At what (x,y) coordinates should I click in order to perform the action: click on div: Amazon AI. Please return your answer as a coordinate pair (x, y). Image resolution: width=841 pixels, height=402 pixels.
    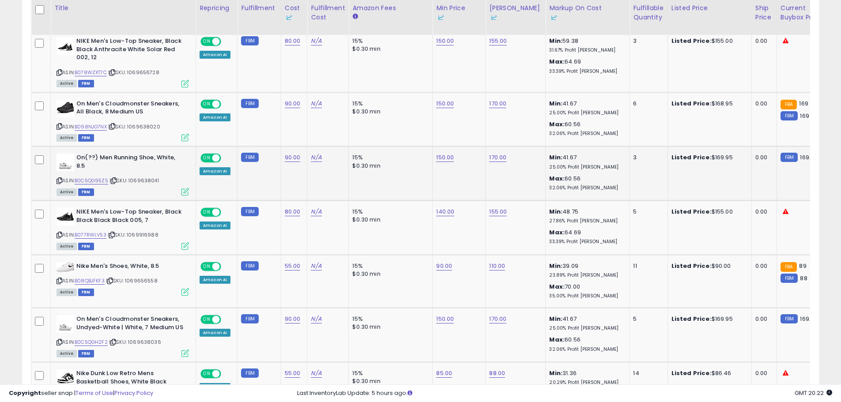
    Looking at the image, I should click on (215, 333).